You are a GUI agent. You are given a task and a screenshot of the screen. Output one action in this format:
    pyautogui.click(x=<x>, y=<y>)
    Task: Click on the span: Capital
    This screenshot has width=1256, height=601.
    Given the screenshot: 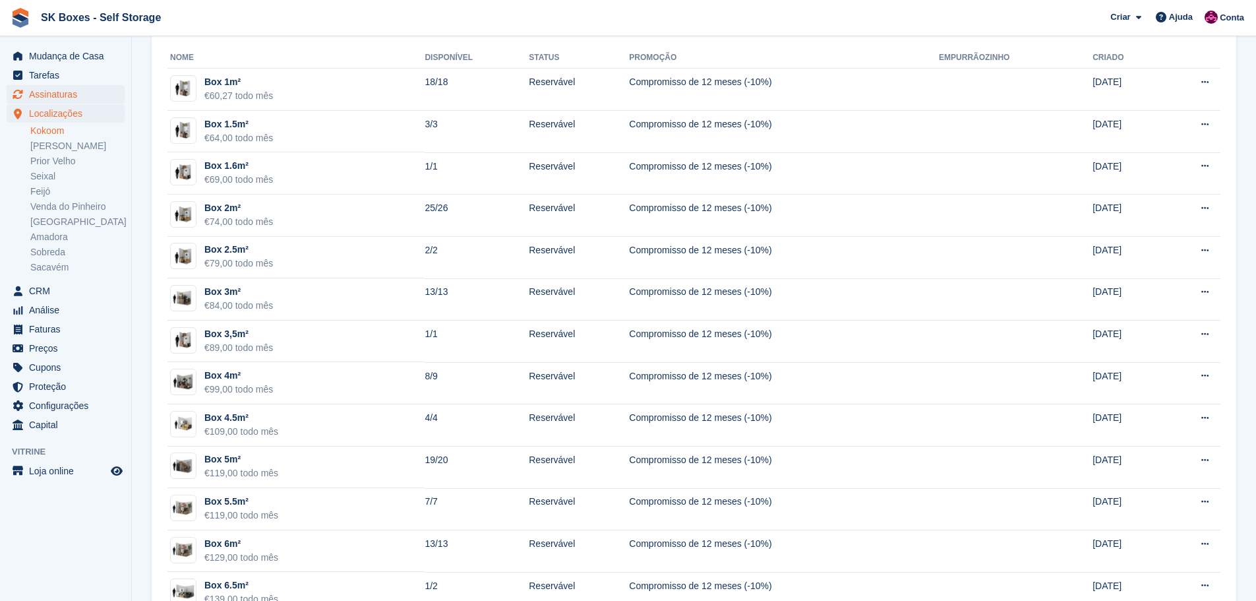 What is the action you would take?
    pyautogui.click(x=69, y=425)
    